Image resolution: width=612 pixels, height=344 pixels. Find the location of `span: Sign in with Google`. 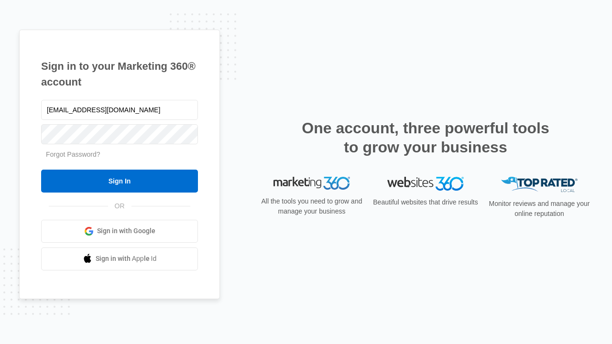

span: Sign in with Google is located at coordinates (126, 231).